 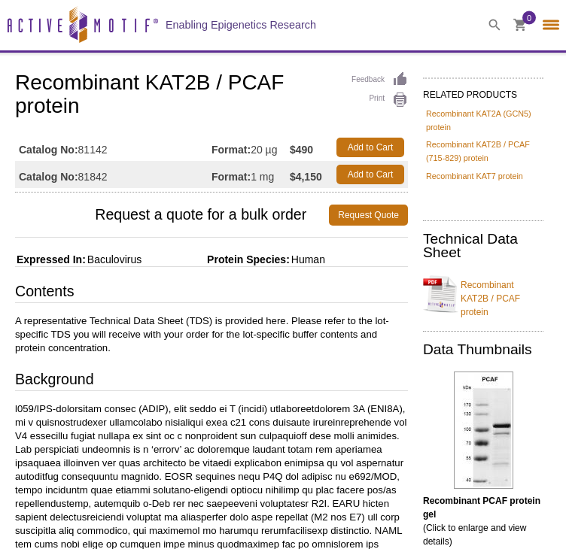 What do you see at coordinates (211, 293) in the screenshot?
I see `h3: Contents` at bounding box center [211, 293].